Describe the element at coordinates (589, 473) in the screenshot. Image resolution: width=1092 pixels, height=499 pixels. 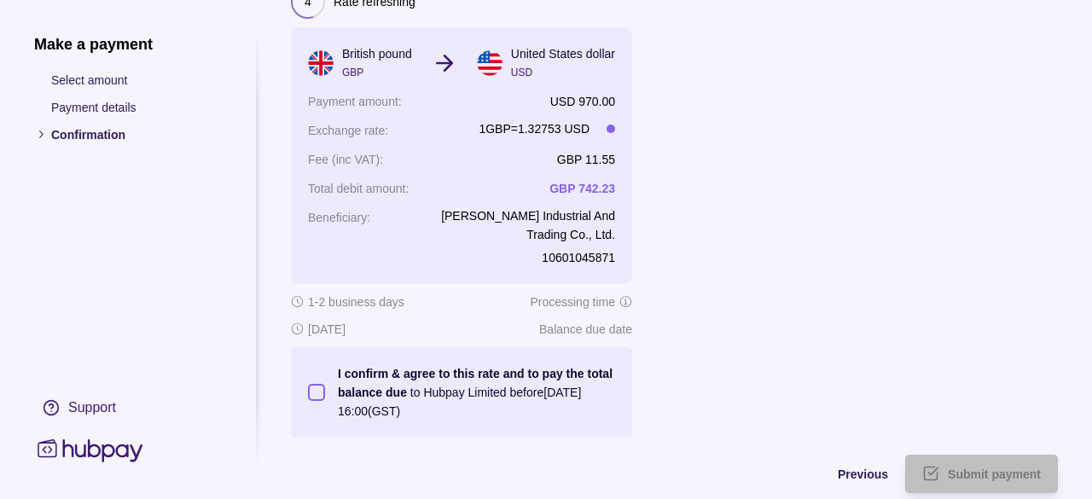
I see `button: Previous` at that location.